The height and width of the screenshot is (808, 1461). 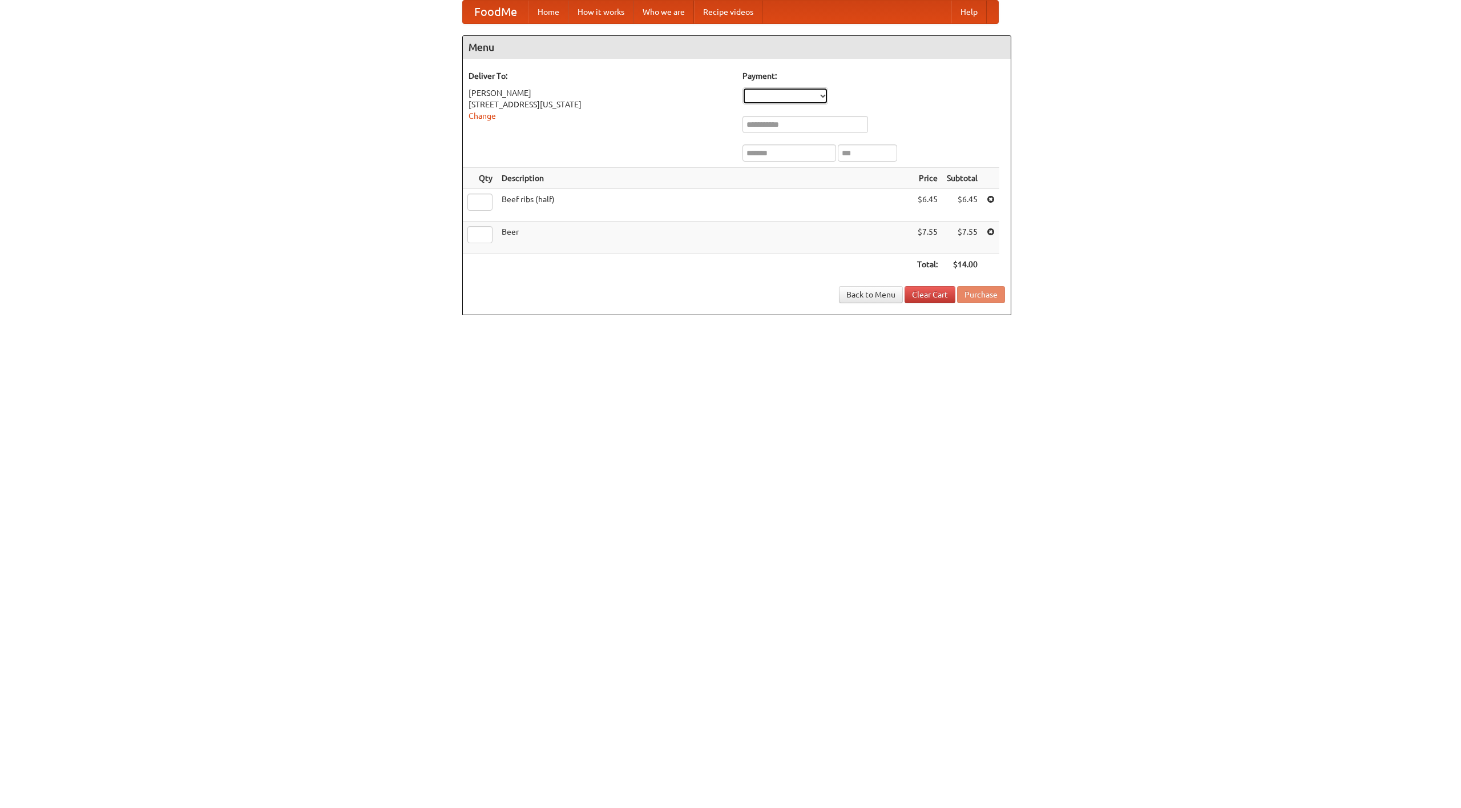 What do you see at coordinates (664, 12) in the screenshot?
I see `a: Who we are` at bounding box center [664, 12].